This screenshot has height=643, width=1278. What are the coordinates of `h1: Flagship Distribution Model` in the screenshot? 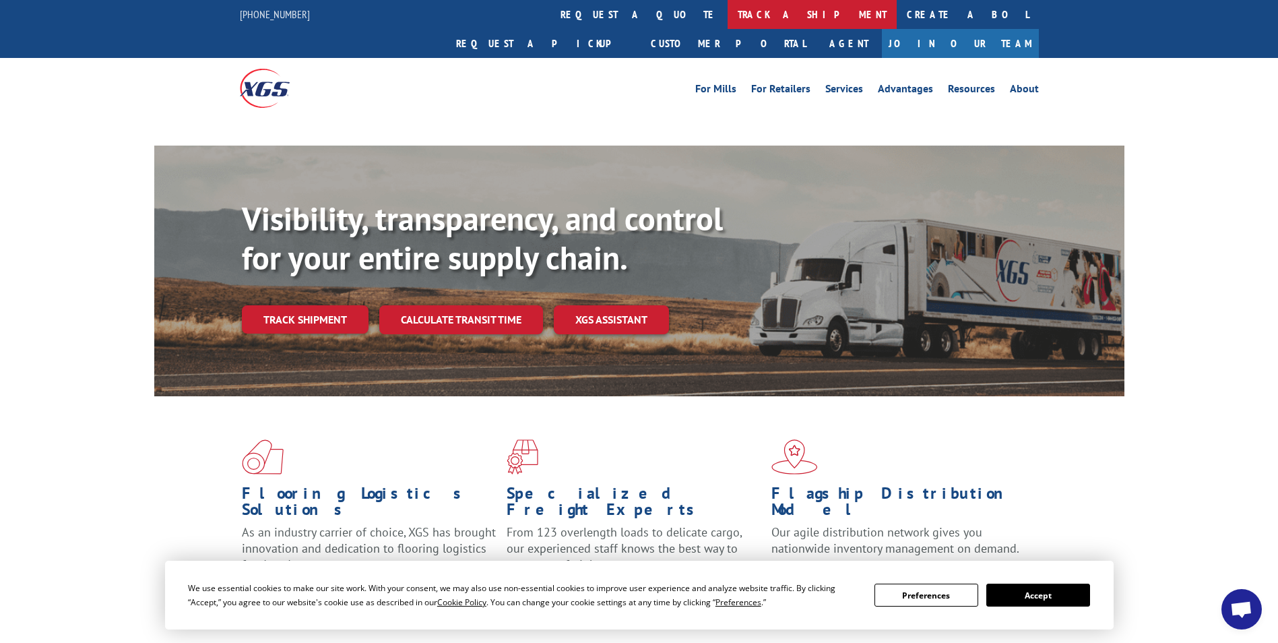 It's located at (899, 505).